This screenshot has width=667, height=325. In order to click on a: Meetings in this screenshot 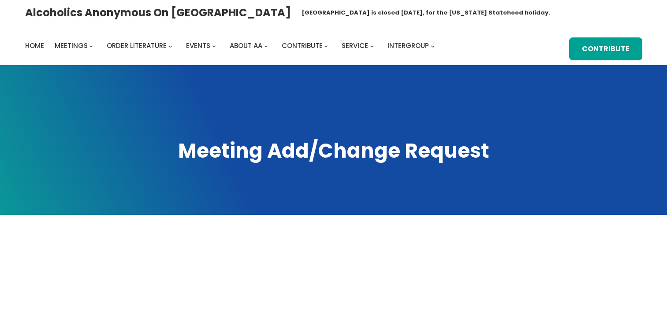, I will do `click(71, 46)`.